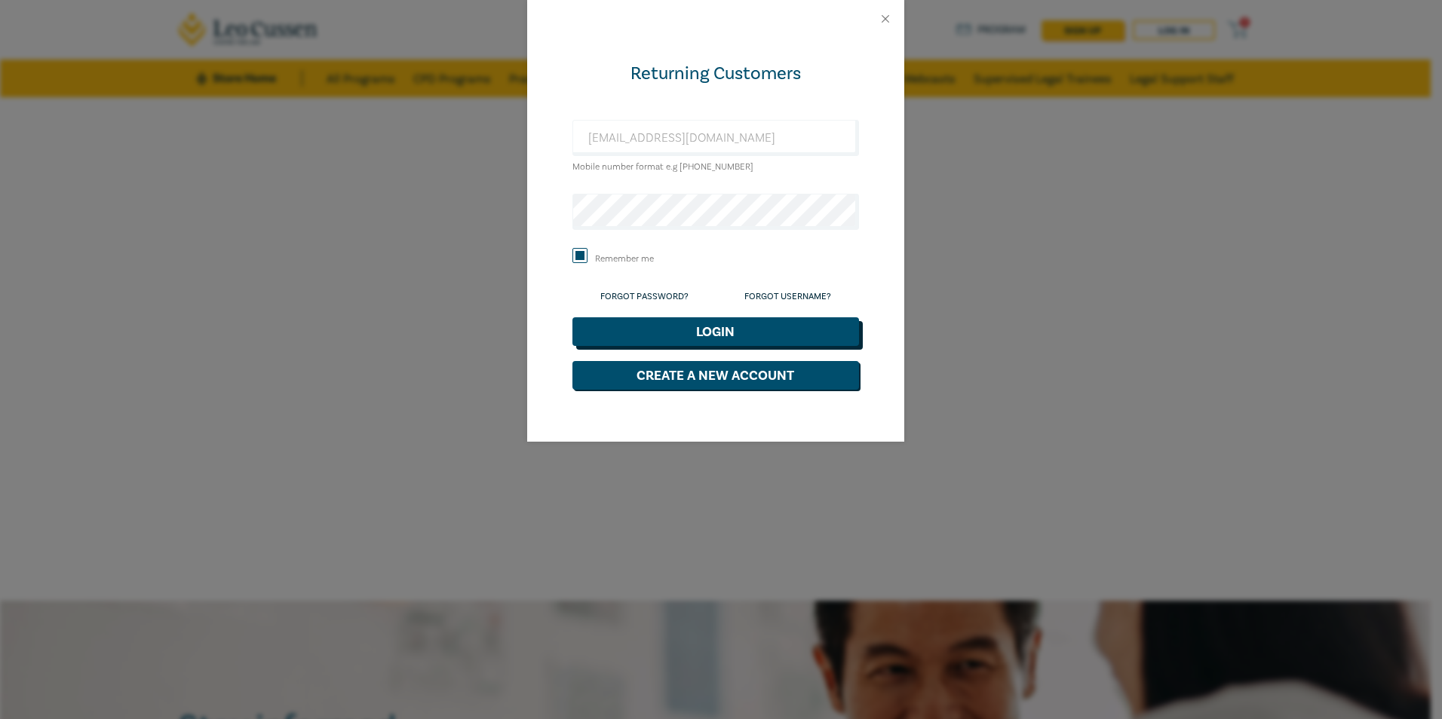  I want to click on input: Enter email or Mobile number, so click(716, 138).